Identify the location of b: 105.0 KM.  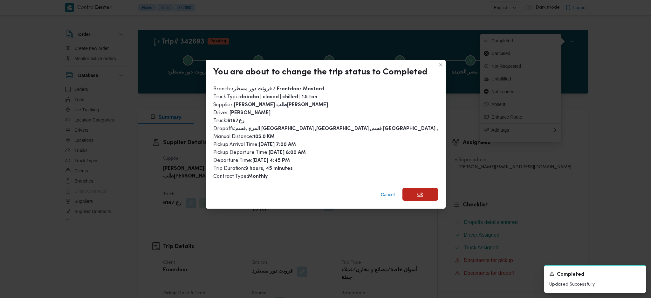
(264, 137).